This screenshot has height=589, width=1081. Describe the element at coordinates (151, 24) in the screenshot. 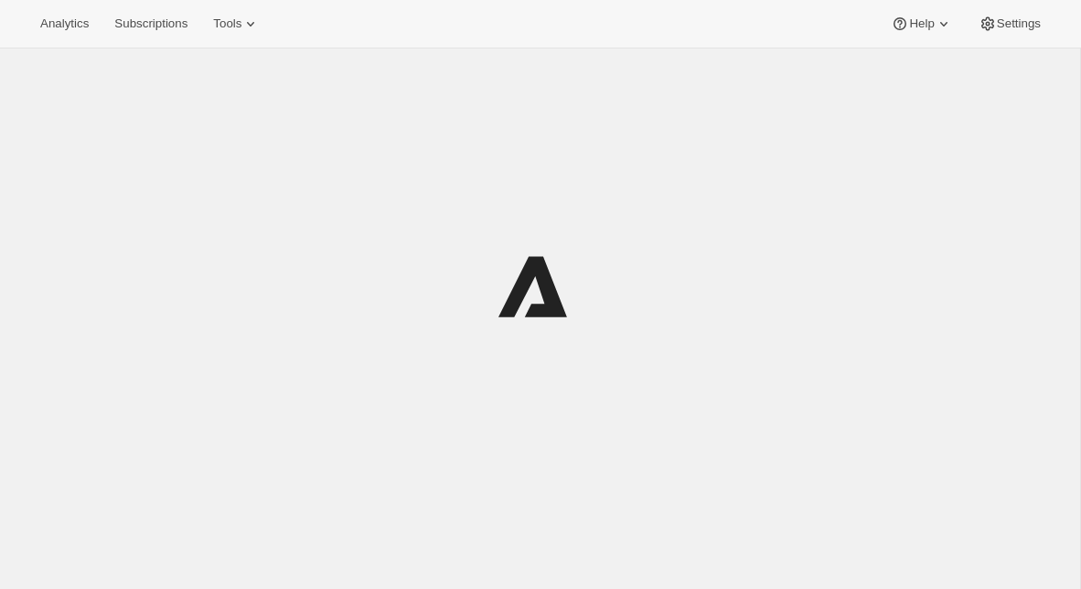

I see `button: Subscriptions` at that location.